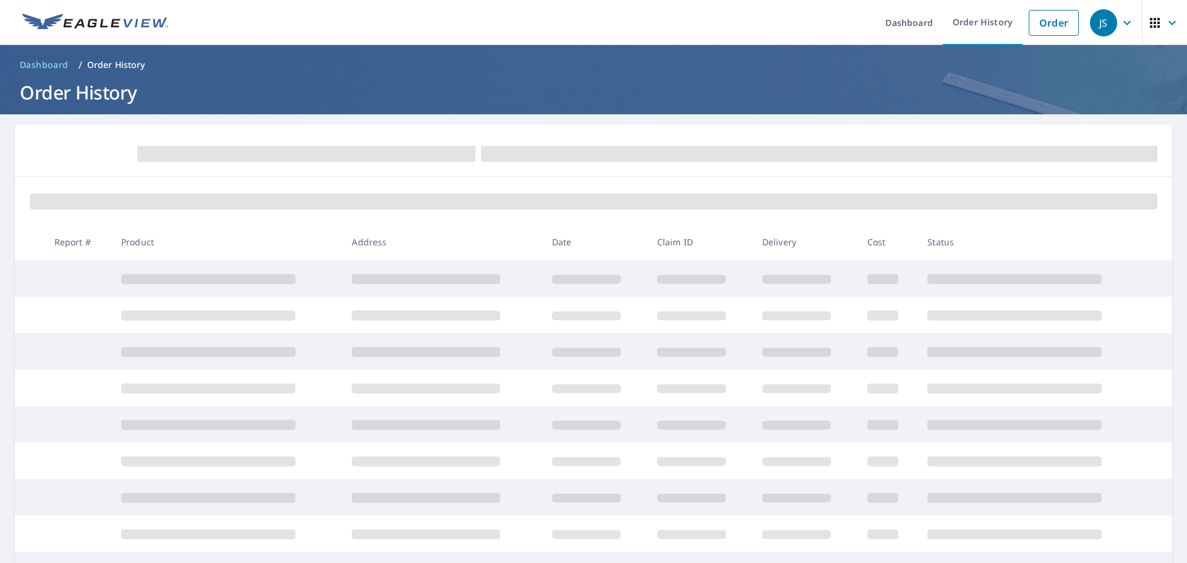 The image size is (1187, 563). Describe the element at coordinates (1033, 242) in the screenshot. I see `th: Status` at that location.